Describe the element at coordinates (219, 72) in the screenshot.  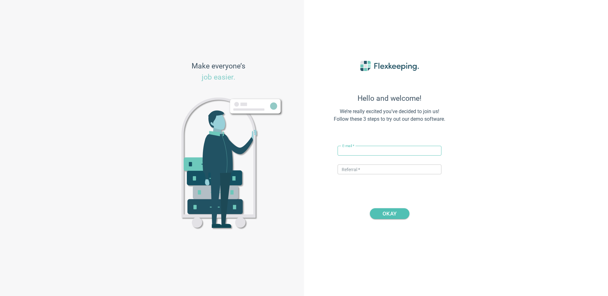
I see `span: Make everyone’s` at that location.